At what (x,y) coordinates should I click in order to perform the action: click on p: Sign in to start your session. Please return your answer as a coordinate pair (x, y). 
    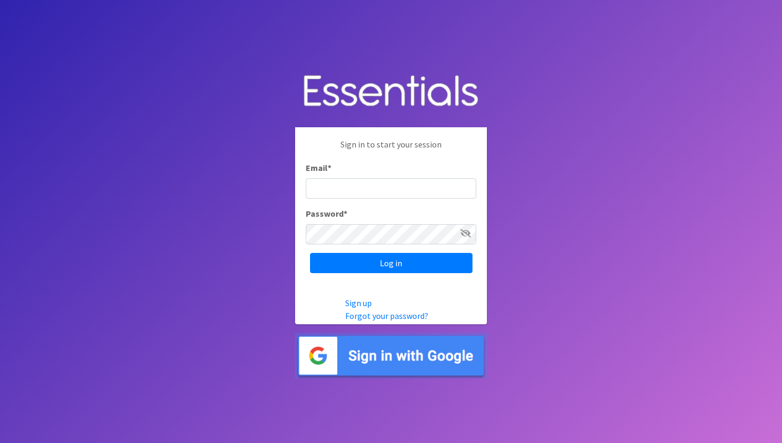
    Looking at the image, I should click on (391, 150).